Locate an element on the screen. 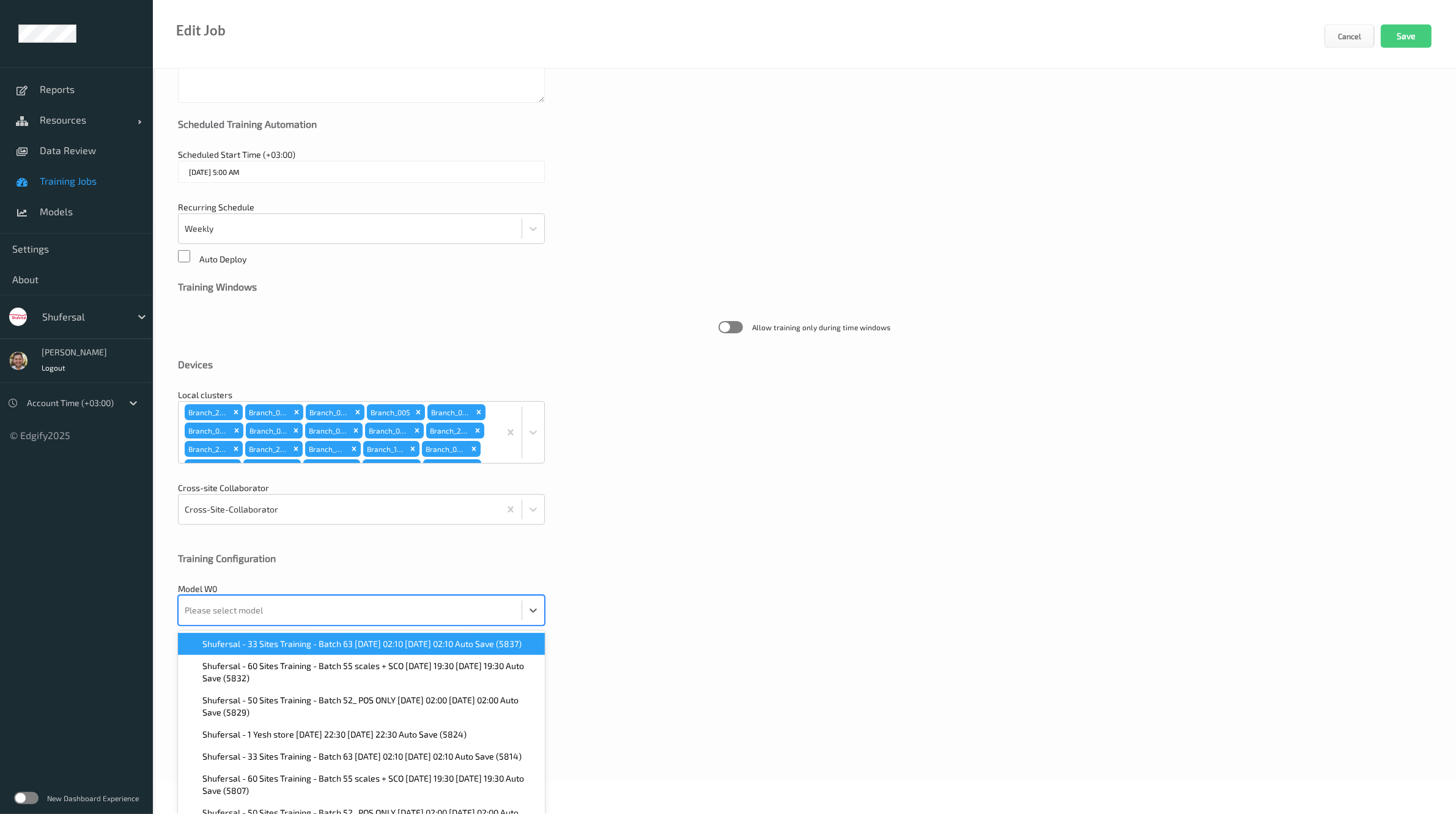  div: Remove Branch_250 is located at coordinates (236, 449).